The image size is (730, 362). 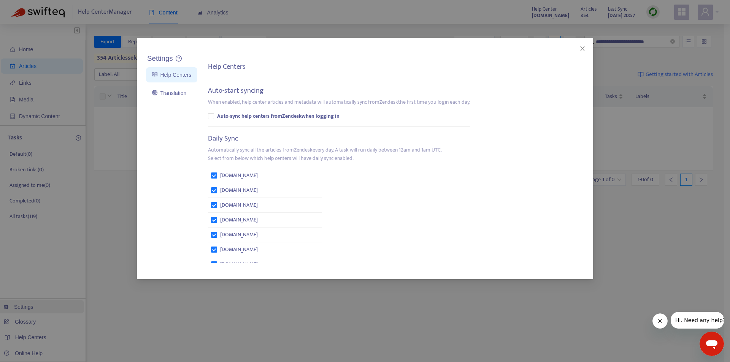 I want to click on a: Help Centers, so click(x=171, y=75).